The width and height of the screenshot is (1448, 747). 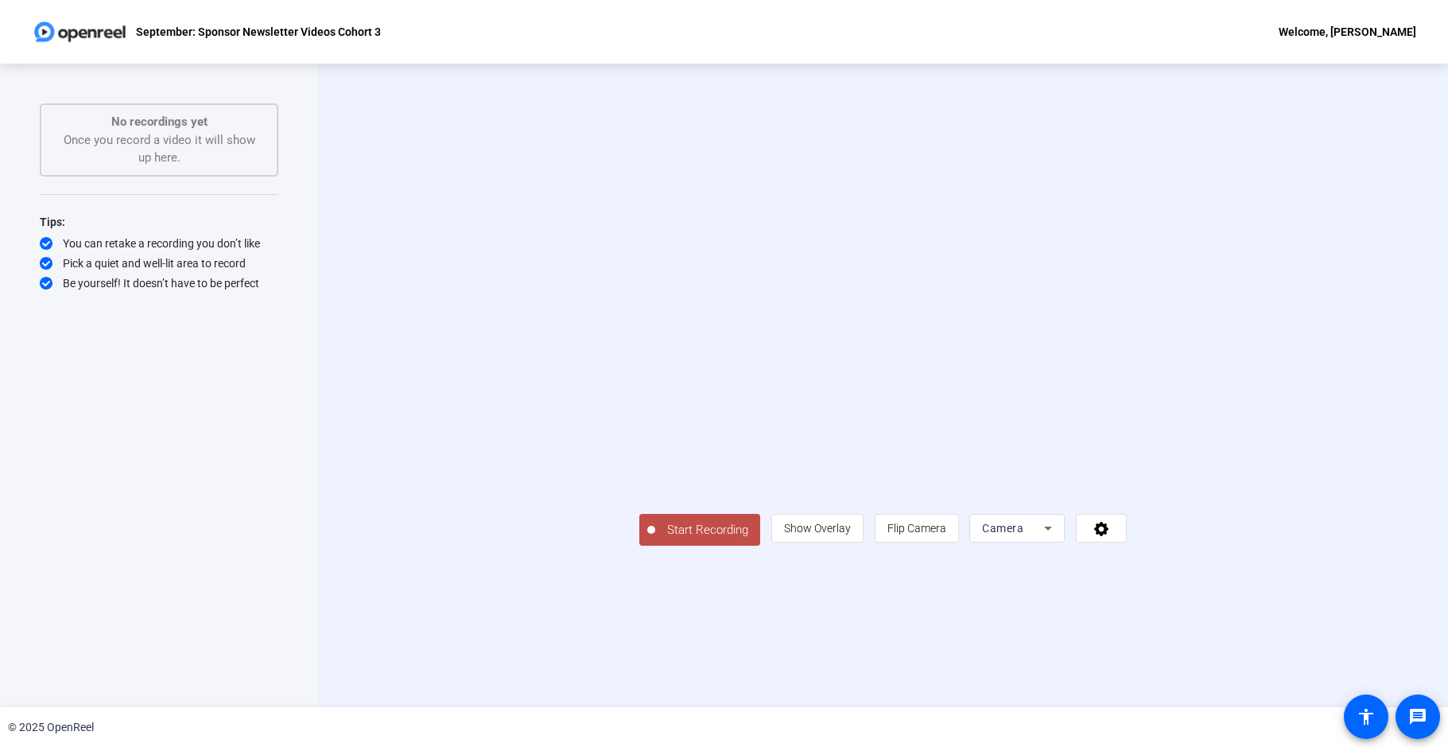 I want to click on p: September: Sponsor Newsletter Videos Cohort 3, so click(x=258, y=32).